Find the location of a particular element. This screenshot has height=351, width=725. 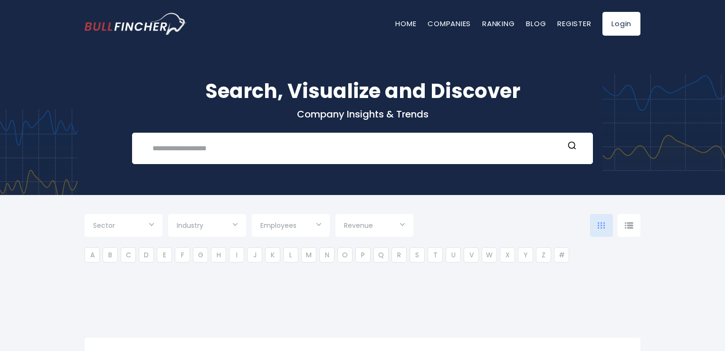

li: Z is located at coordinates (544, 255).